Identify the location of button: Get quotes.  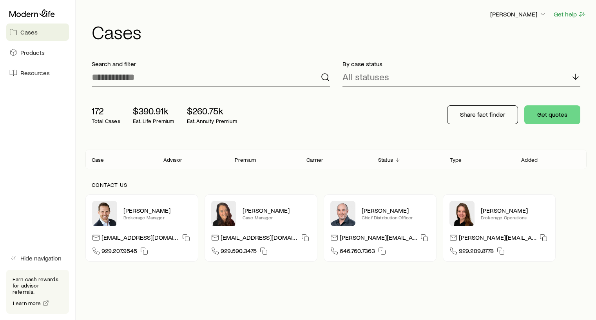
(552, 115).